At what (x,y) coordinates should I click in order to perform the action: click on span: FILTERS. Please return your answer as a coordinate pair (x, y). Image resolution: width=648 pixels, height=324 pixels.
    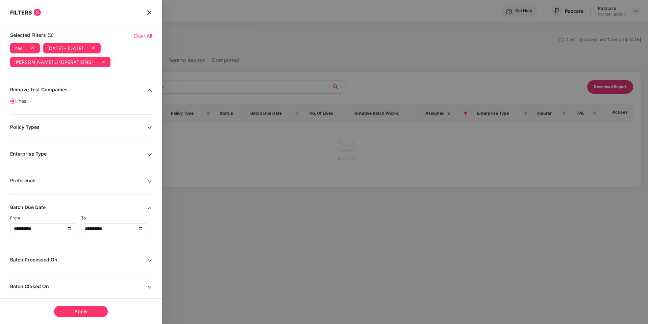
    Looking at the image, I should click on (21, 13).